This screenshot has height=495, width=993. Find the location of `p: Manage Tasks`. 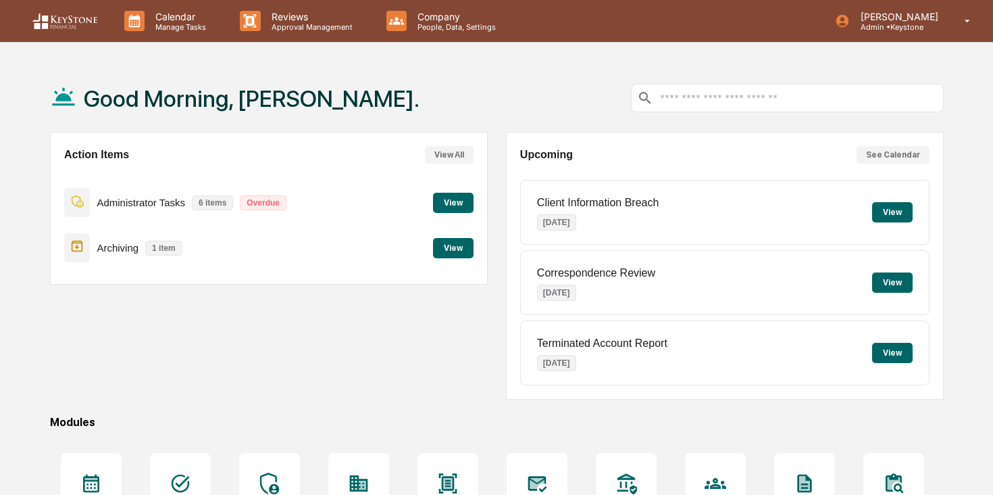

p: Manage Tasks is located at coordinates (178, 27).